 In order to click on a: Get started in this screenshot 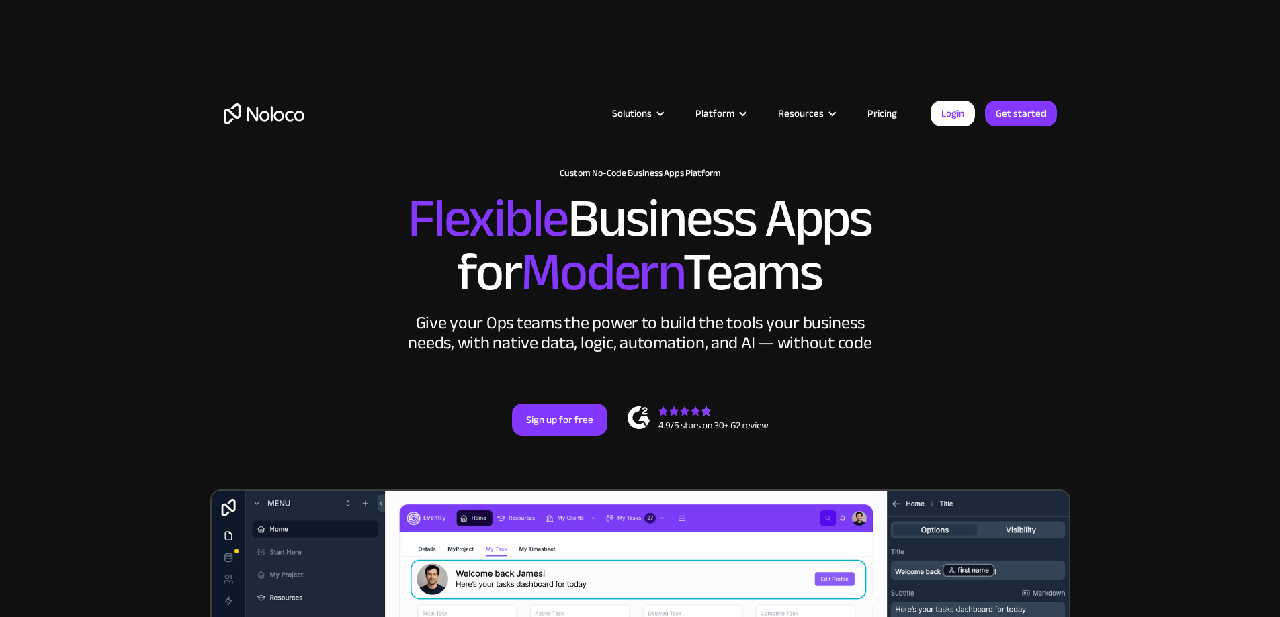, I will do `click(1020, 114)`.